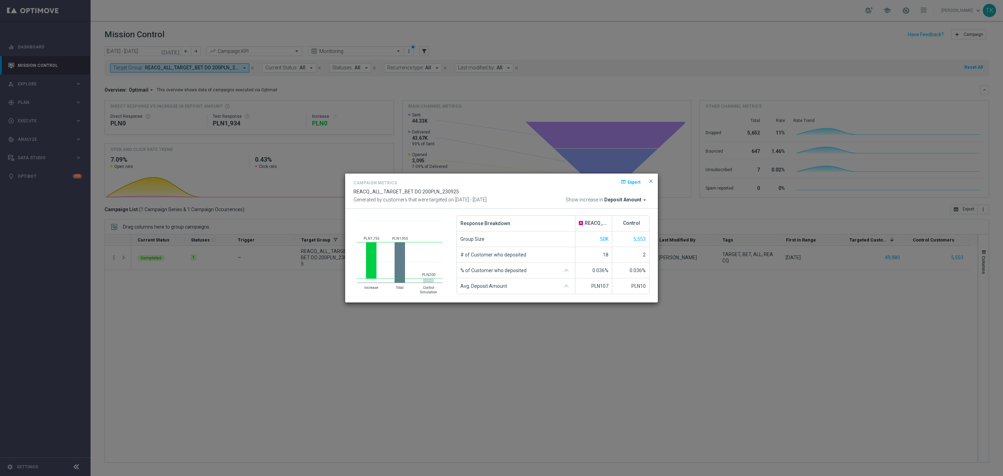 The image size is (1003, 476). I want to click on span: Avg. Deposit Amount, so click(484, 286).